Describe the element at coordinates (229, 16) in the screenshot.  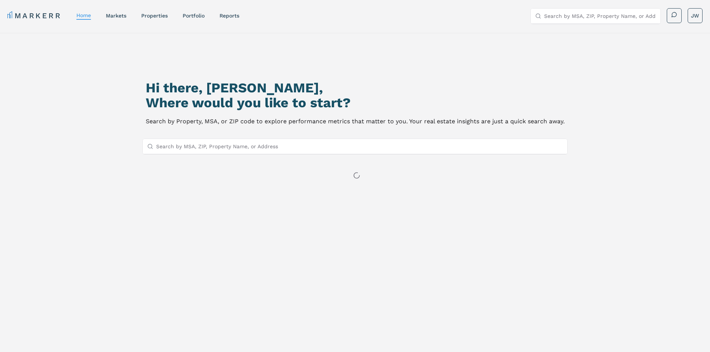
I see `a: reports` at that location.